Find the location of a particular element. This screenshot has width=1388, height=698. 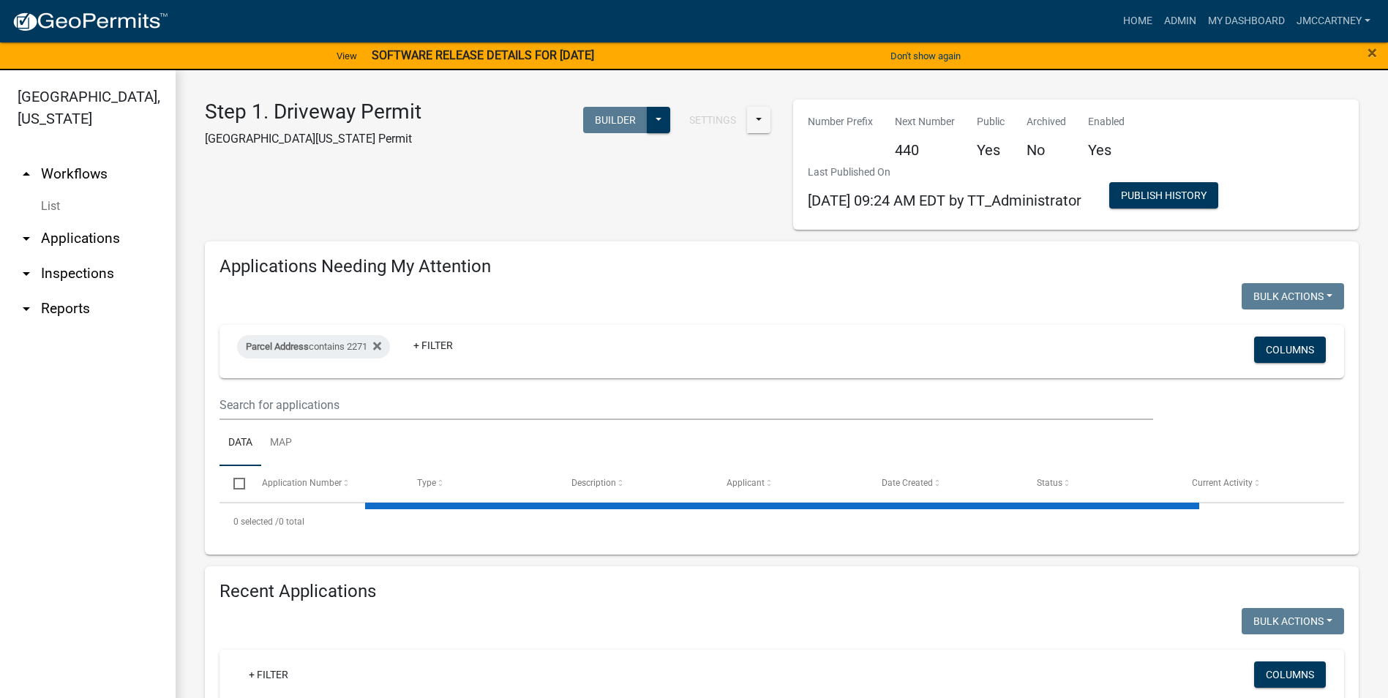

button: Publish History is located at coordinates (1164, 195).